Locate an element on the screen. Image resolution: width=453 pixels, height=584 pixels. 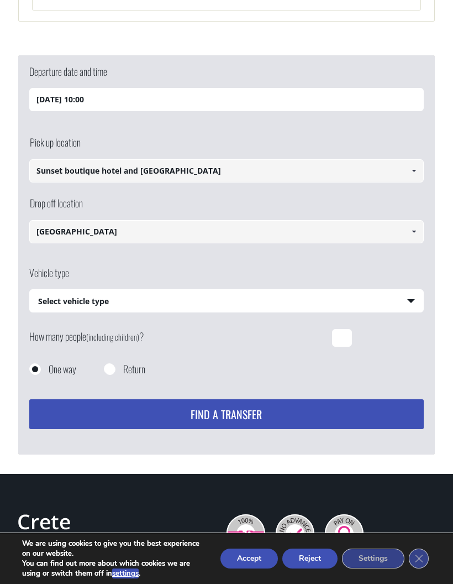
label: One way is located at coordinates (62, 369).